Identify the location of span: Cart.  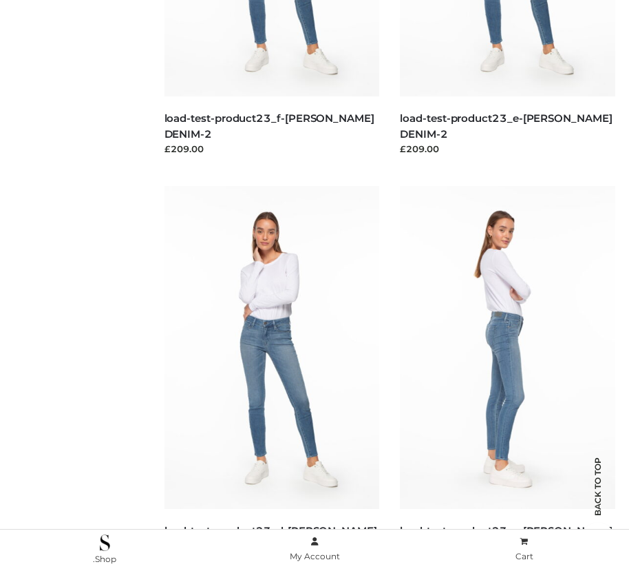
(525, 556).